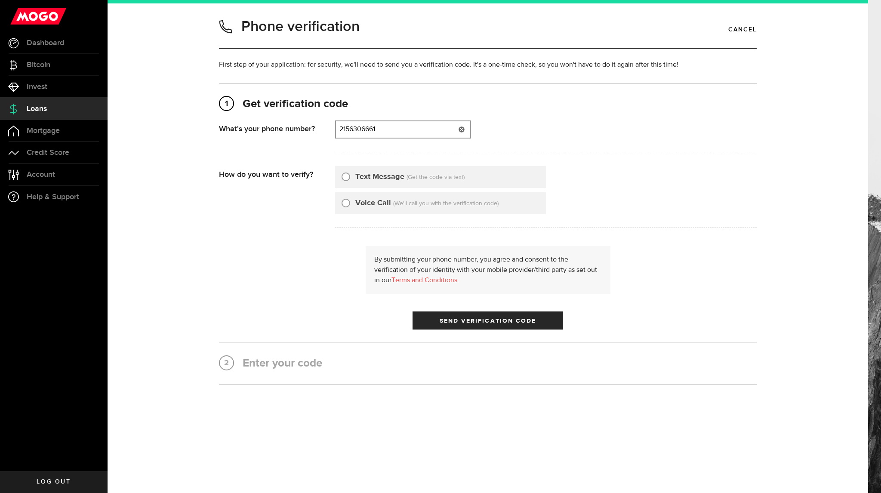 The image size is (881, 493). I want to click on span: Mortgage, so click(43, 131).